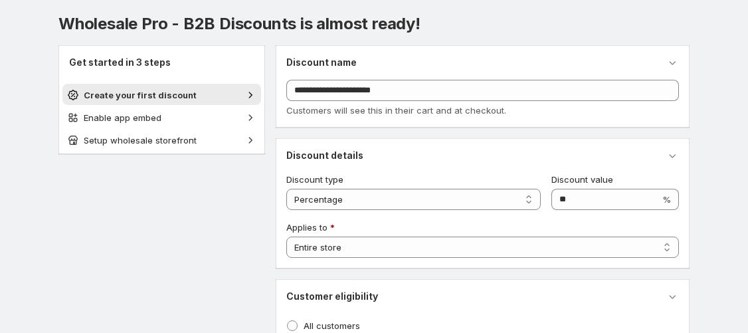 This screenshot has height=333, width=748. I want to click on span: Discount type, so click(315, 179).